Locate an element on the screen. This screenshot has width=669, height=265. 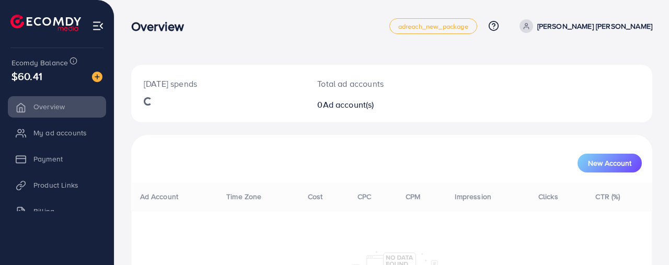
span: adreach_new_package is located at coordinates (433, 26).